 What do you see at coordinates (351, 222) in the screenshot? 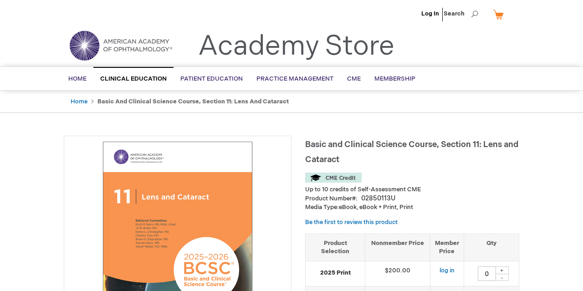
I see `a: Be the first to review this product` at bounding box center [351, 222].